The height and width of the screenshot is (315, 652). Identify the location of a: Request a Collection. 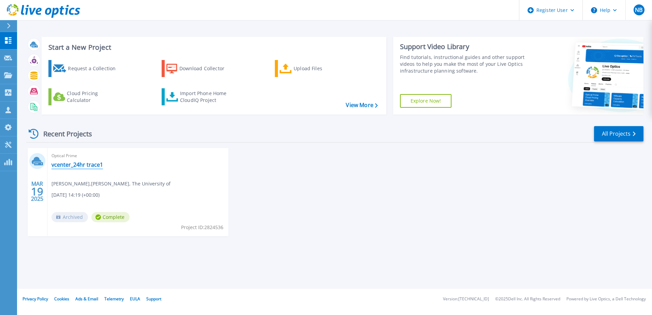
(86, 69).